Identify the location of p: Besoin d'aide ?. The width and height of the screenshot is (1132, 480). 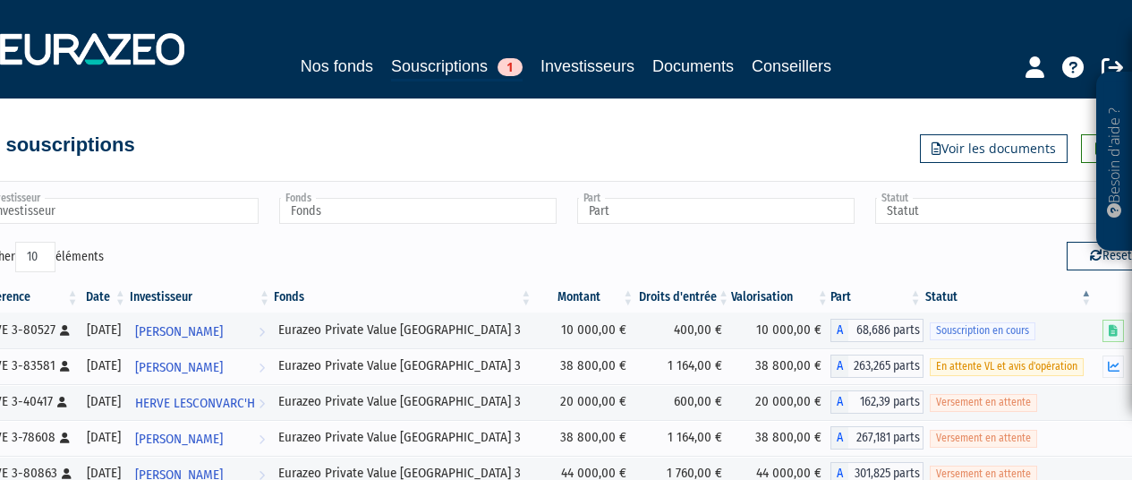
(1114, 162).